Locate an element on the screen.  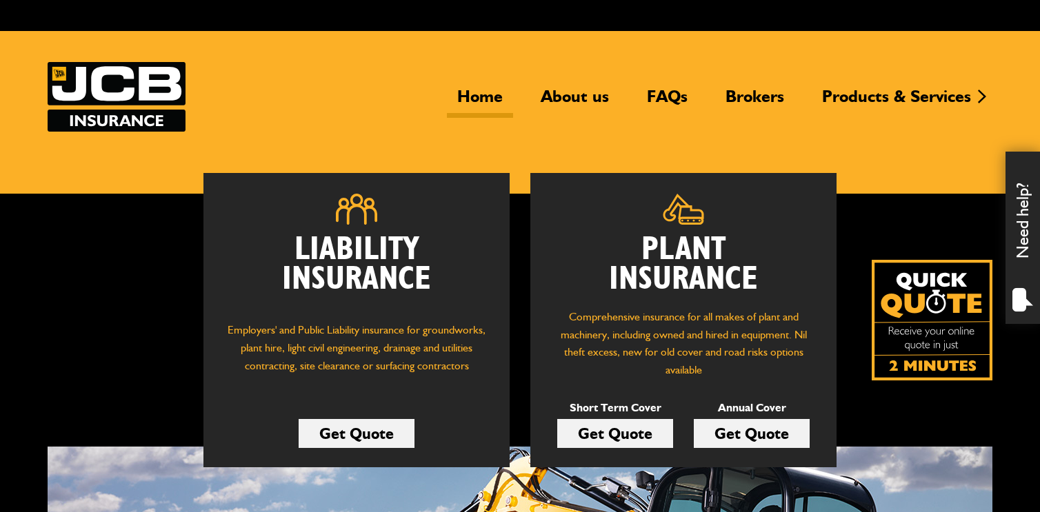
h2: Liability Insurance is located at coordinates (357, 272).